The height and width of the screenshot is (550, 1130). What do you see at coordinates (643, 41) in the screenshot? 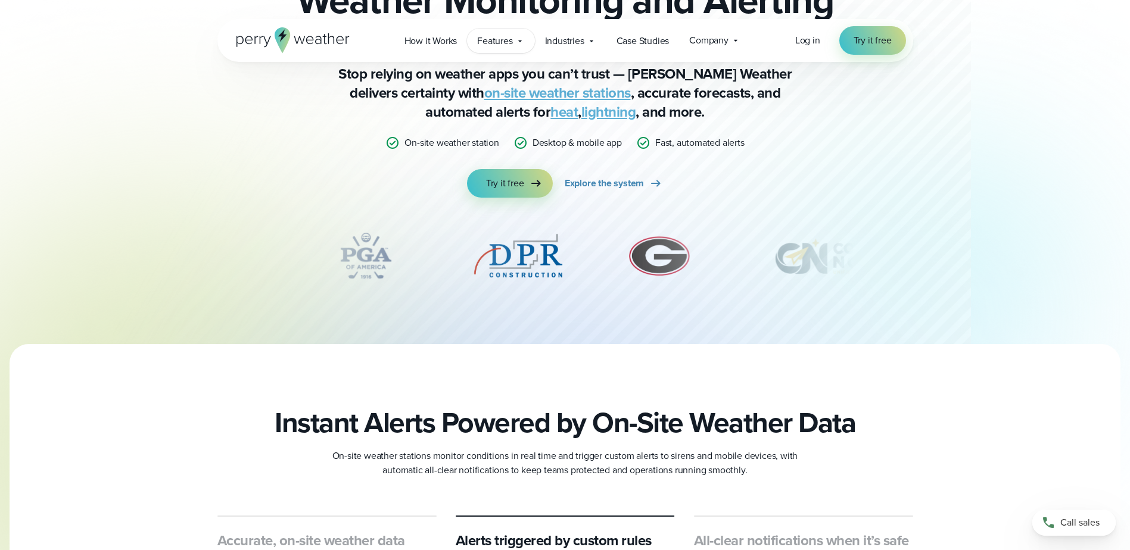
I see `a: Case Studies` at bounding box center [643, 41].